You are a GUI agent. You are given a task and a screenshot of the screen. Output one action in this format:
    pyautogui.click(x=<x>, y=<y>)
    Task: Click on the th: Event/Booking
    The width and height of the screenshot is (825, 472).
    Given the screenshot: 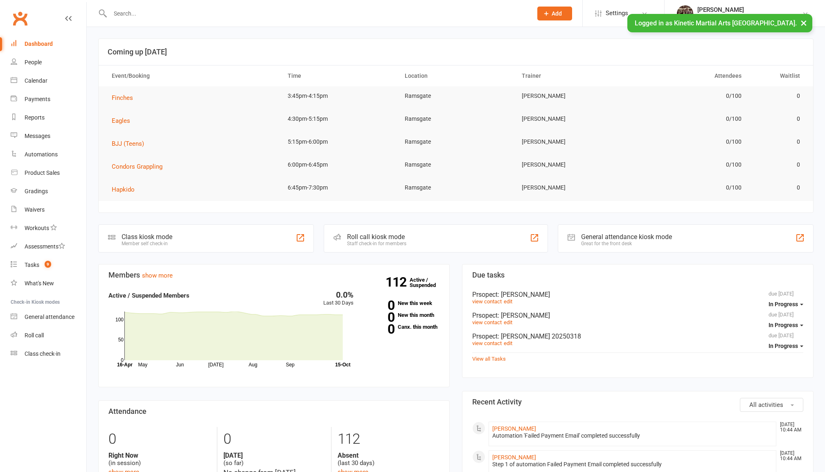 What is the action you would take?
    pyautogui.click(x=192, y=76)
    